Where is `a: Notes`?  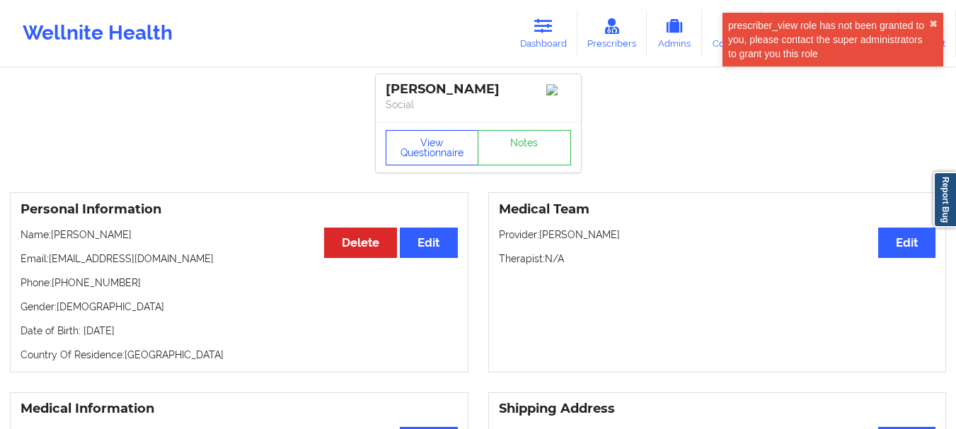 a: Notes is located at coordinates (524, 148).